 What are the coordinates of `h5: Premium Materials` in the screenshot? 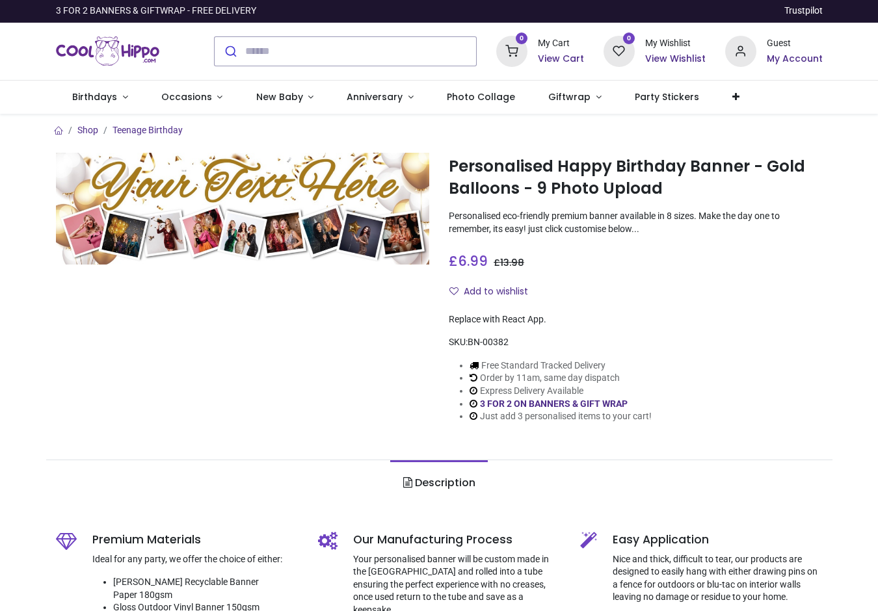 It's located at (195, 540).